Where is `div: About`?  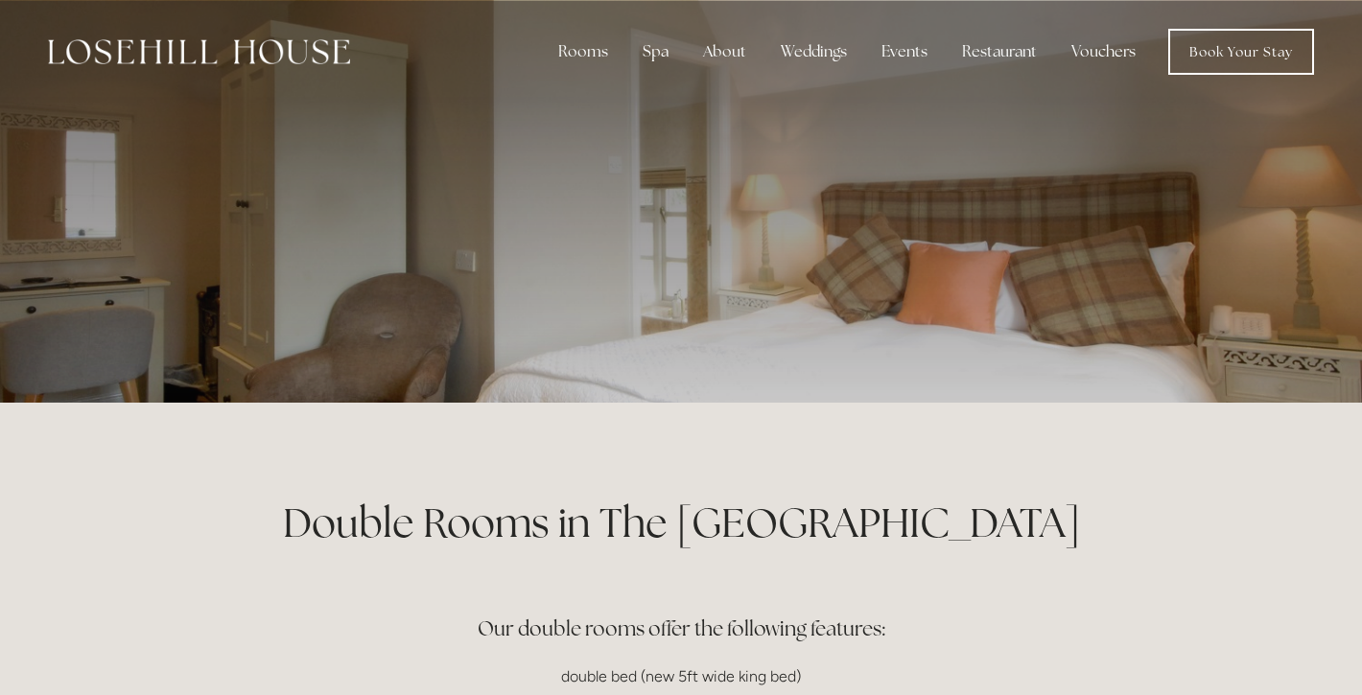 div: About is located at coordinates (724, 52).